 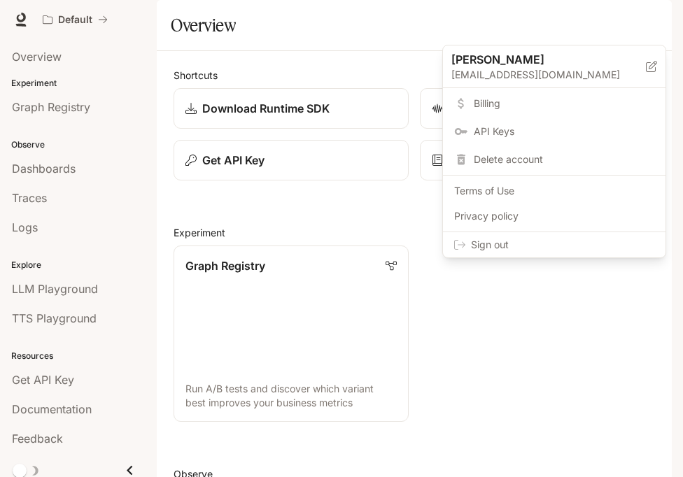 What do you see at coordinates (554, 216) in the screenshot?
I see `span: Privacy policy` at bounding box center [554, 216].